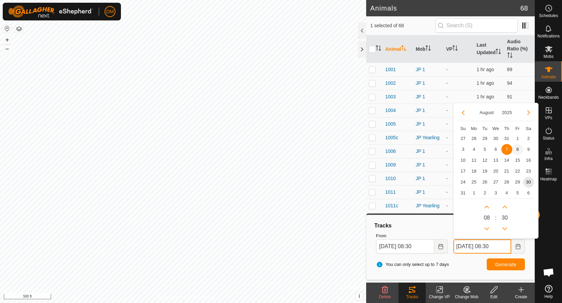 The image size is (562, 303). I want to click on span: Heatmap, so click(549, 179).